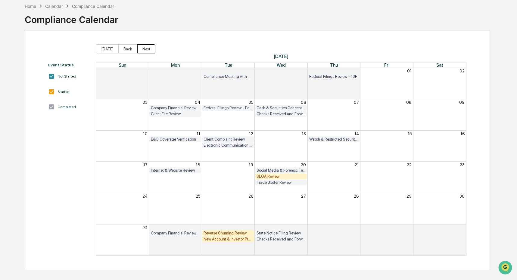  Describe the element at coordinates (199, 133) in the screenshot. I see `button: 11` at that location.